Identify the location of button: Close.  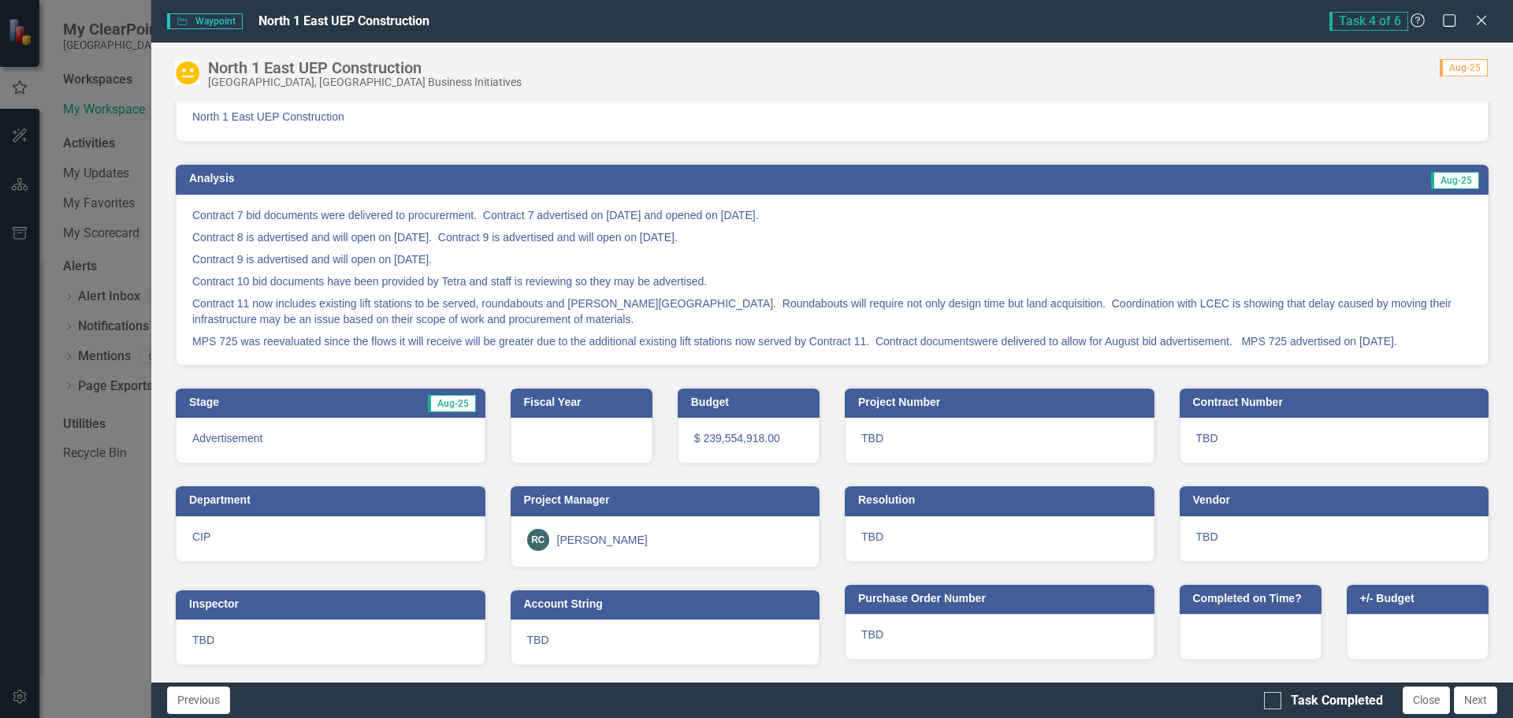
(1426, 700).